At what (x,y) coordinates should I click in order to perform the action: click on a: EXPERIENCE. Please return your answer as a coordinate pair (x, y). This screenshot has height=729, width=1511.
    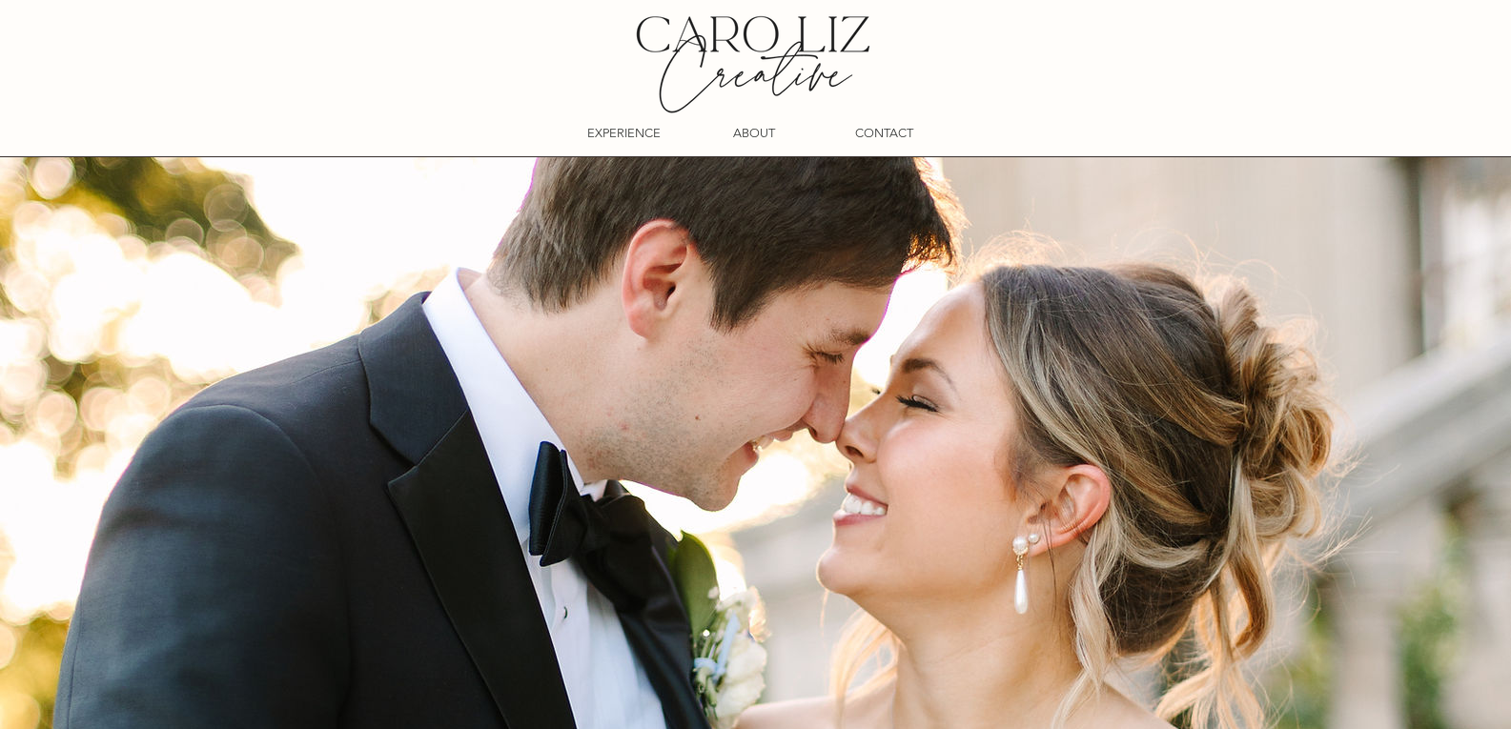
    Looking at the image, I should click on (623, 133).